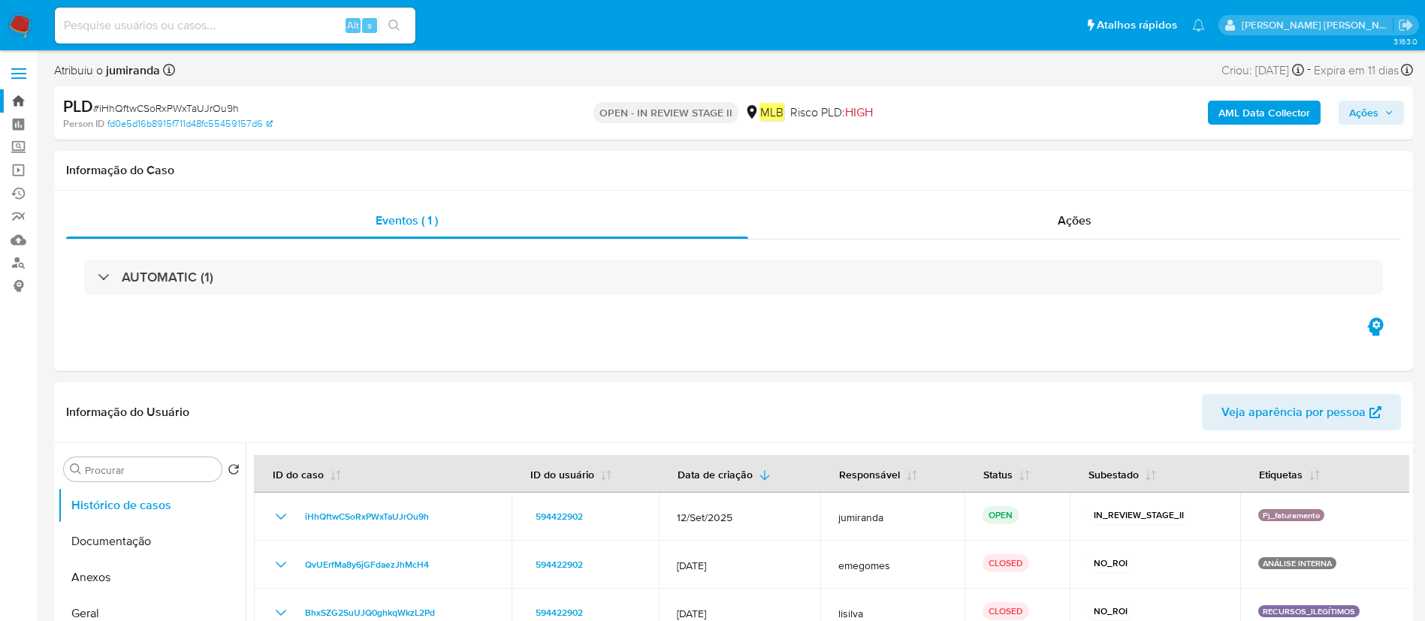  I want to click on span: Atribuiu o, so click(107, 71).